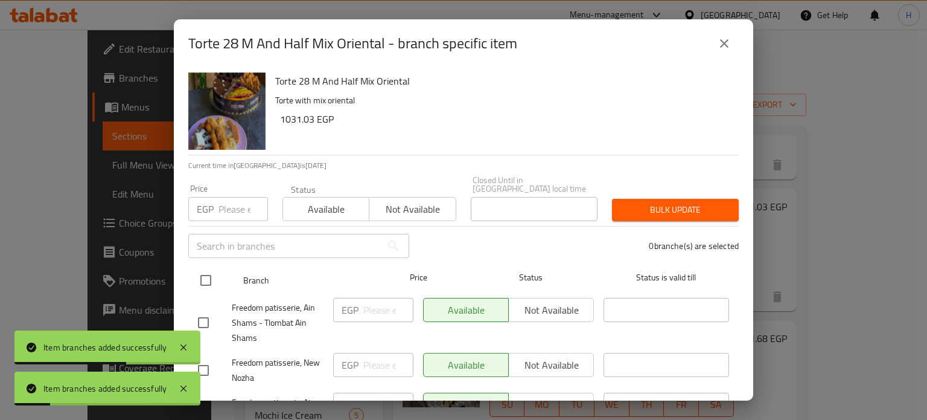 The height and width of the screenshot is (420, 927). Describe the element at coordinates (675, 209) in the screenshot. I see `span: Bulk update` at that location.